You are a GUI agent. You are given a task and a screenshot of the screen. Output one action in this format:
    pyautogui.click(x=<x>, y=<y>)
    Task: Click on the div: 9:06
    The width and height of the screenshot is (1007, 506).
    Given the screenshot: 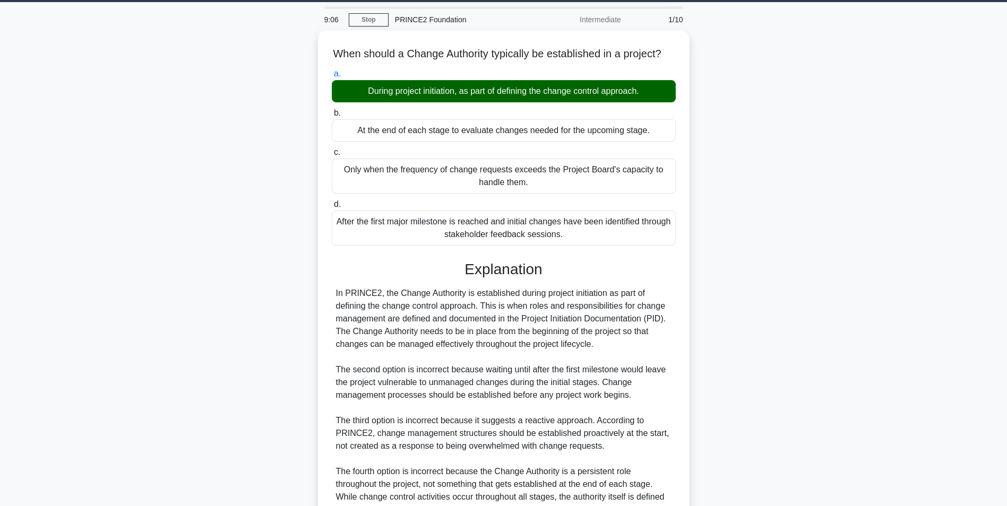 What is the action you would take?
    pyautogui.click(x=333, y=20)
    